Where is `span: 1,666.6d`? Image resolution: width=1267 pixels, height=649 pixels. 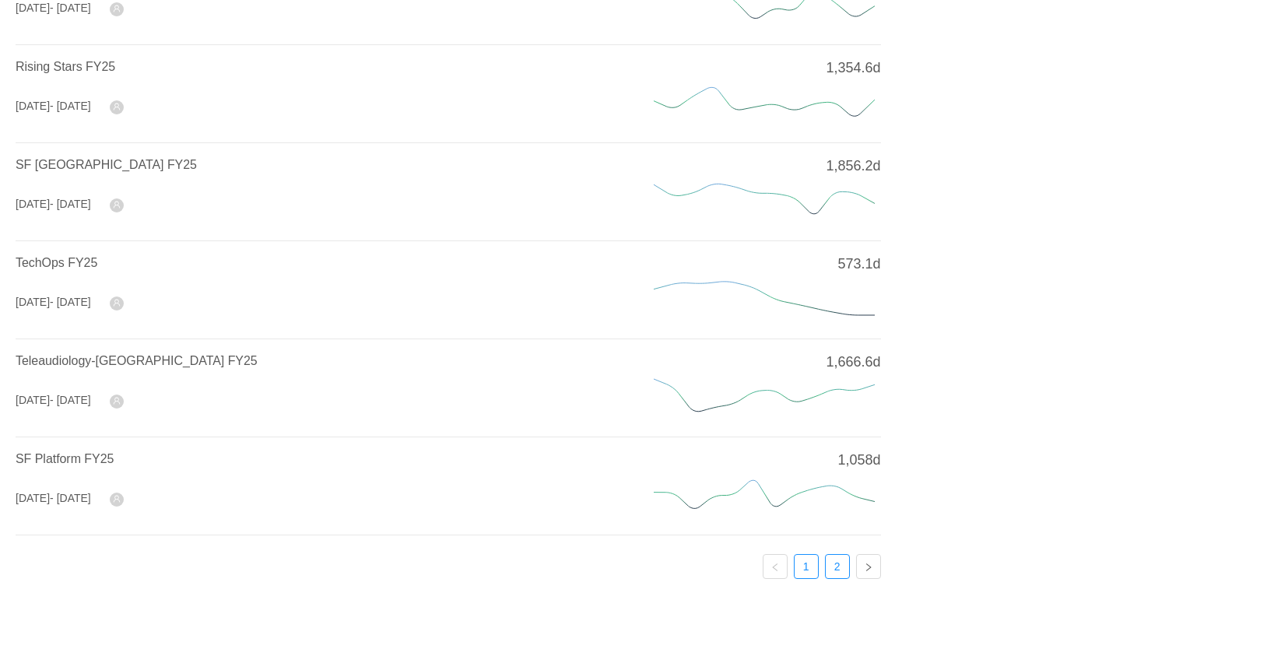
span: 1,666.6d is located at coordinates (854, 362).